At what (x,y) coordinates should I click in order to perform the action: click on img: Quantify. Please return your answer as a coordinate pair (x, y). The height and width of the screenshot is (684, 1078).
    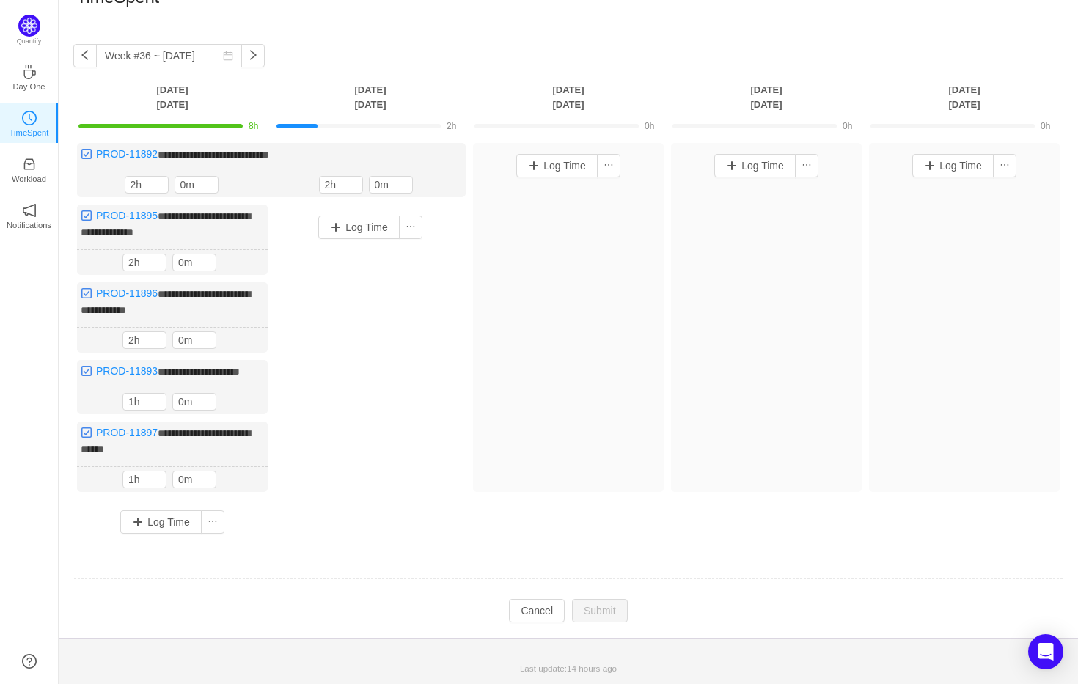
    Looking at the image, I should click on (29, 26).